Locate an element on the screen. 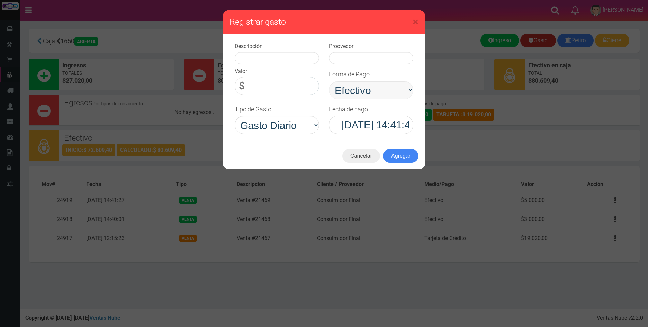 Image resolution: width=648 pixels, height=327 pixels. button: Cancelar is located at coordinates (361, 156).